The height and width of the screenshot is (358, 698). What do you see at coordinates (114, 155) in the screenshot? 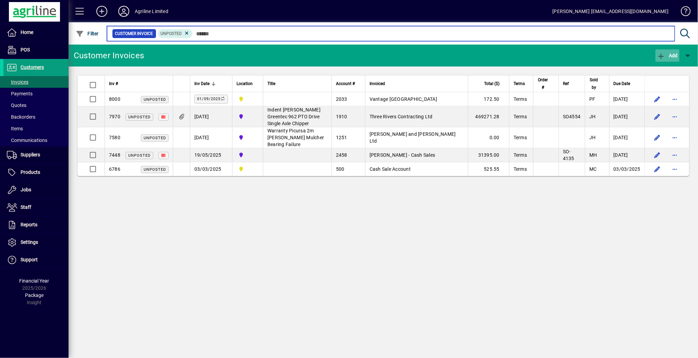
I see `span: 7448` at bounding box center [114, 155].